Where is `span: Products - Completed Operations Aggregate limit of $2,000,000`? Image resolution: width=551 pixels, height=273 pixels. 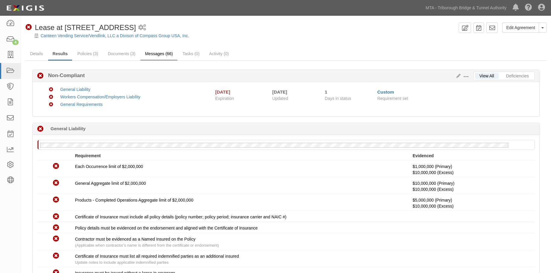
span: Products - Completed Operations Aggregate limit of $2,000,000 is located at coordinates (134, 200).